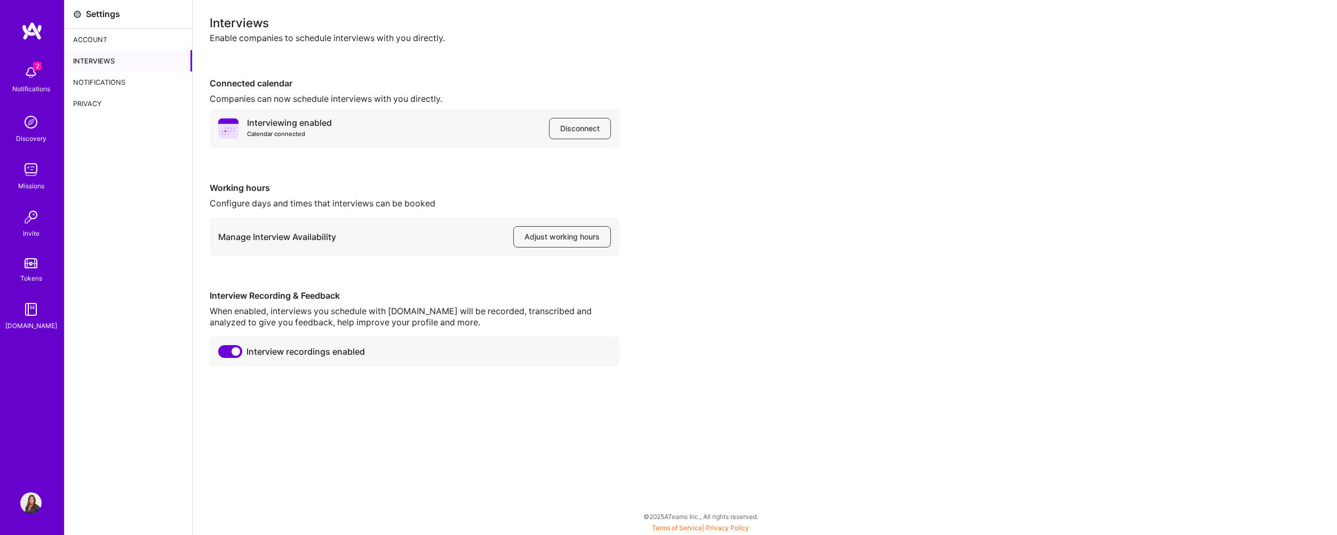 The width and height of the screenshot is (1337, 535). What do you see at coordinates (414, 188) in the screenshot?
I see `div: Working hours` at bounding box center [414, 188].